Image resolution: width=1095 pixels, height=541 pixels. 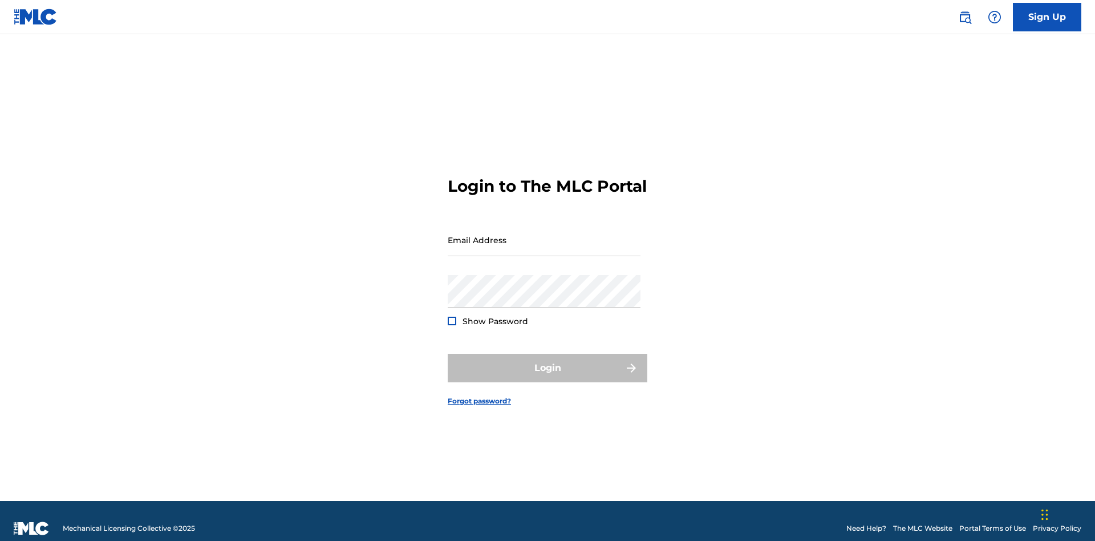 I want to click on img: MLC Logo, so click(x=35, y=17).